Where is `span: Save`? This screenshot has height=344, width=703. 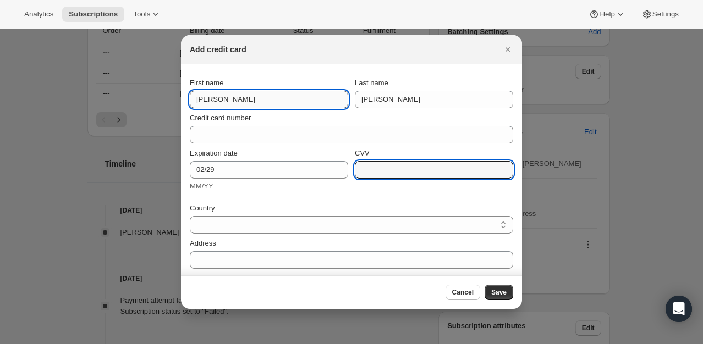
span: Save is located at coordinates (499, 293).